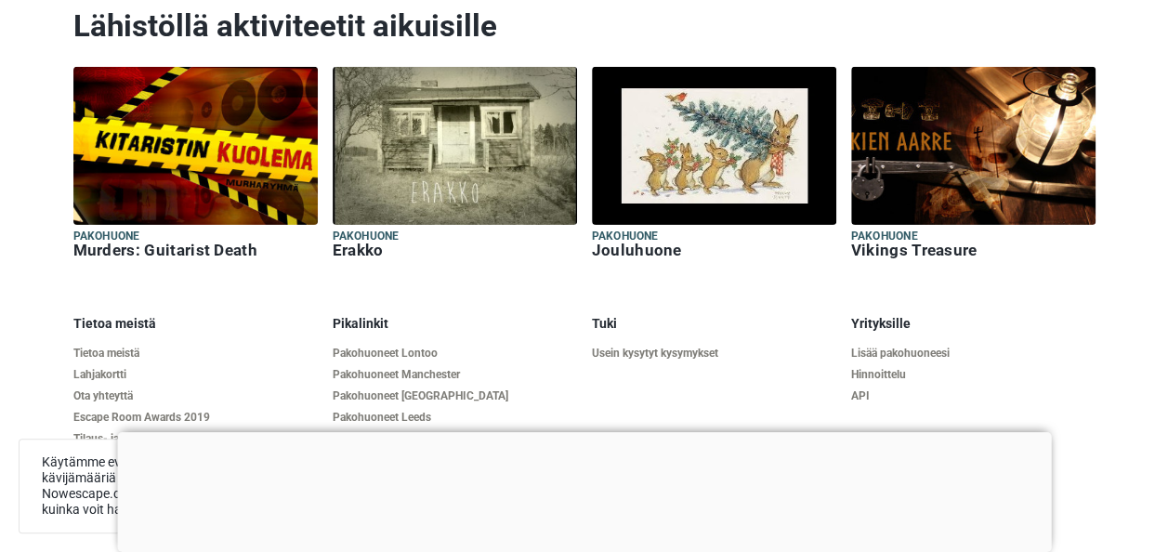 The height and width of the screenshot is (552, 1168). What do you see at coordinates (714, 323) in the screenshot?
I see `h5: Tuki` at bounding box center [714, 323].